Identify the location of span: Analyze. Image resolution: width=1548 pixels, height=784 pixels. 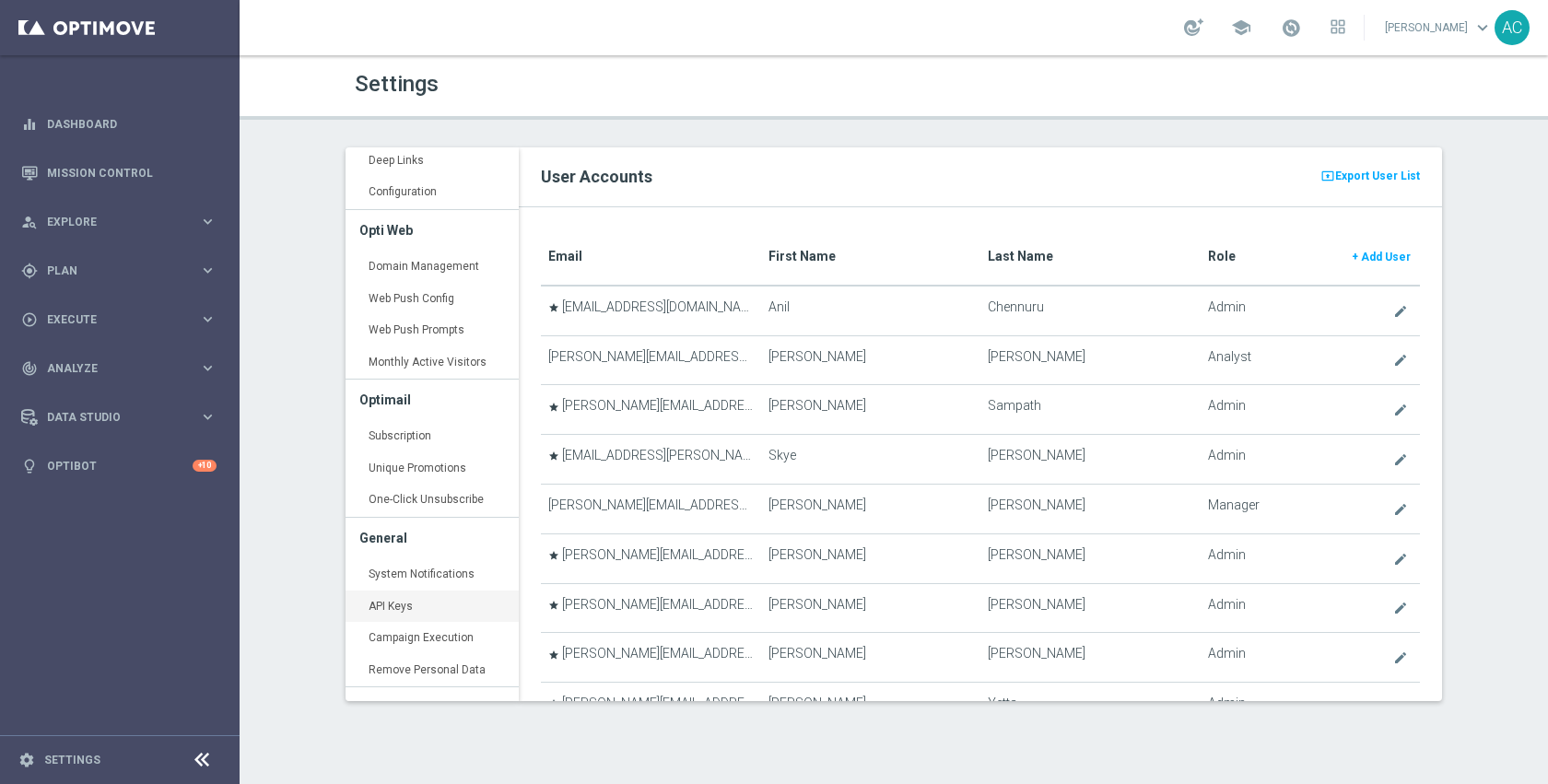
(123, 368).